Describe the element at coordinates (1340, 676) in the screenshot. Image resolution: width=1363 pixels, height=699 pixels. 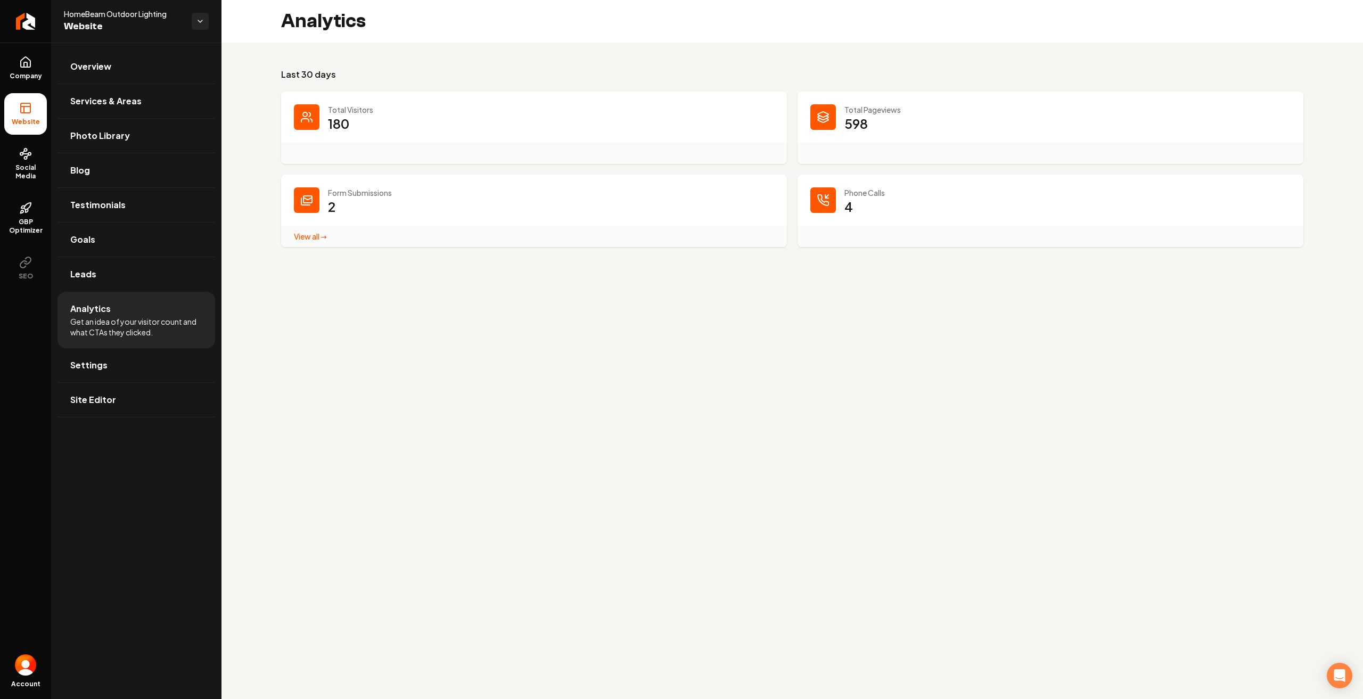
I see `div: Open Intercom Messenger` at that location.